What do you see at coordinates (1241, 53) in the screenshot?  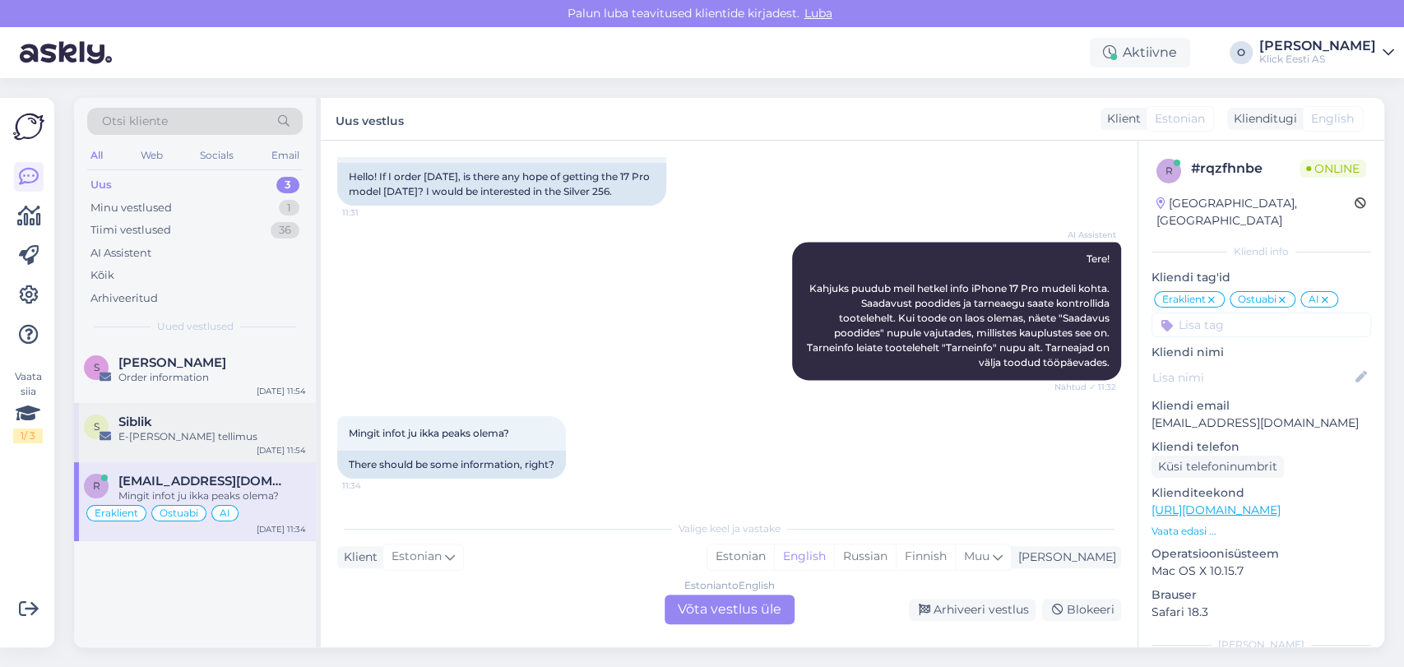 I see `div: O` at bounding box center [1241, 53].